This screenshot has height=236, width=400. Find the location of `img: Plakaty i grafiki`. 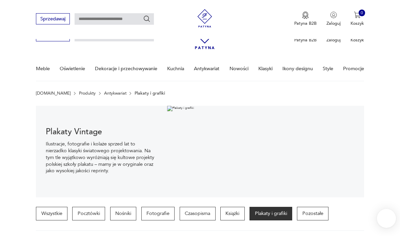

img: Plakaty i grafiki is located at coordinates (265, 152).